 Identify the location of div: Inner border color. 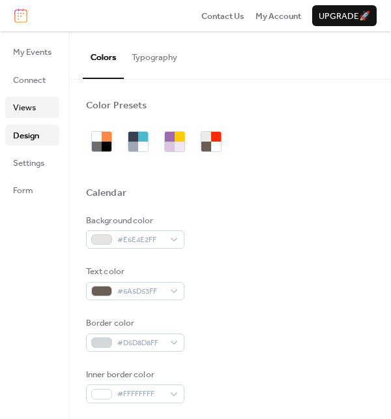
(134, 374).